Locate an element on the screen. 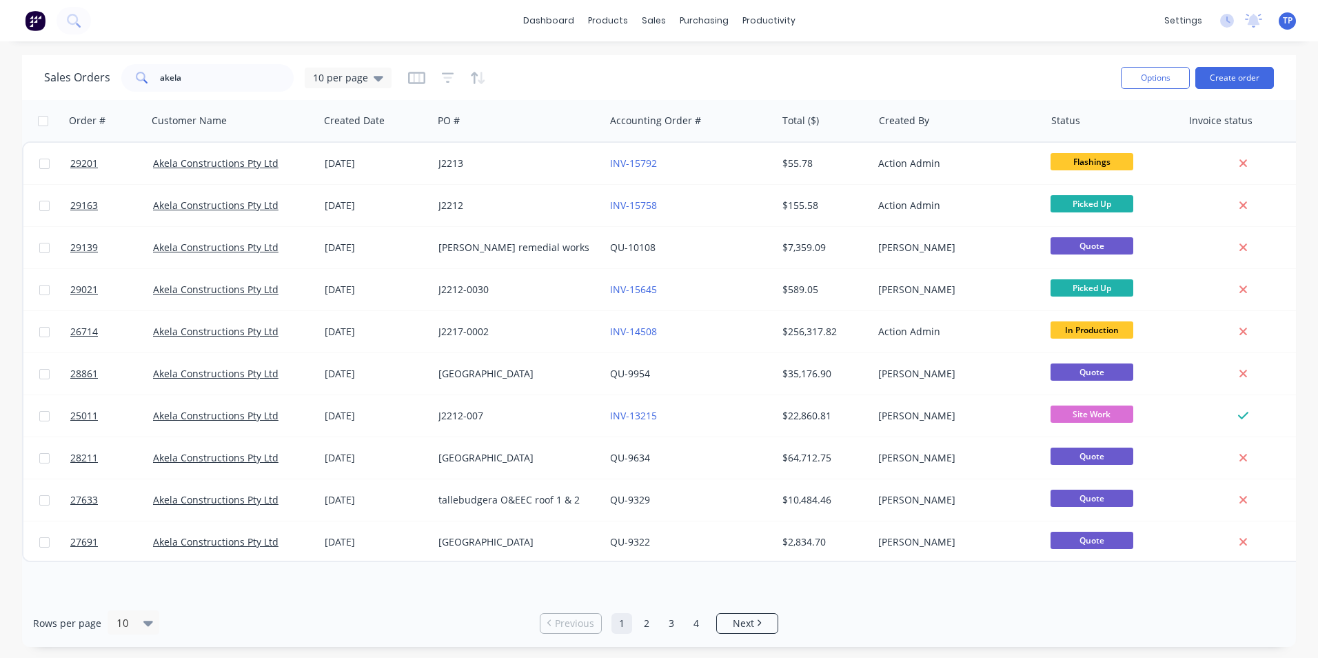 This screenshot has width=1318, height=658. div: Invoice status is located at coordinates (1221, 121).